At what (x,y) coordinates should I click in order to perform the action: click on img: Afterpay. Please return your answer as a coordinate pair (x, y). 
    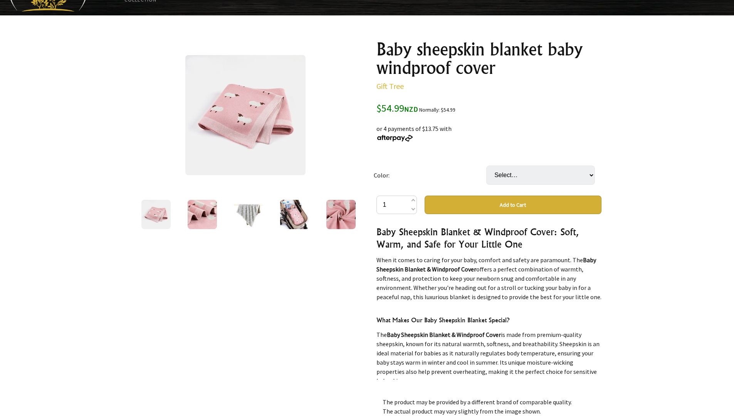
    Looking at the image, I should click on (395, 138).